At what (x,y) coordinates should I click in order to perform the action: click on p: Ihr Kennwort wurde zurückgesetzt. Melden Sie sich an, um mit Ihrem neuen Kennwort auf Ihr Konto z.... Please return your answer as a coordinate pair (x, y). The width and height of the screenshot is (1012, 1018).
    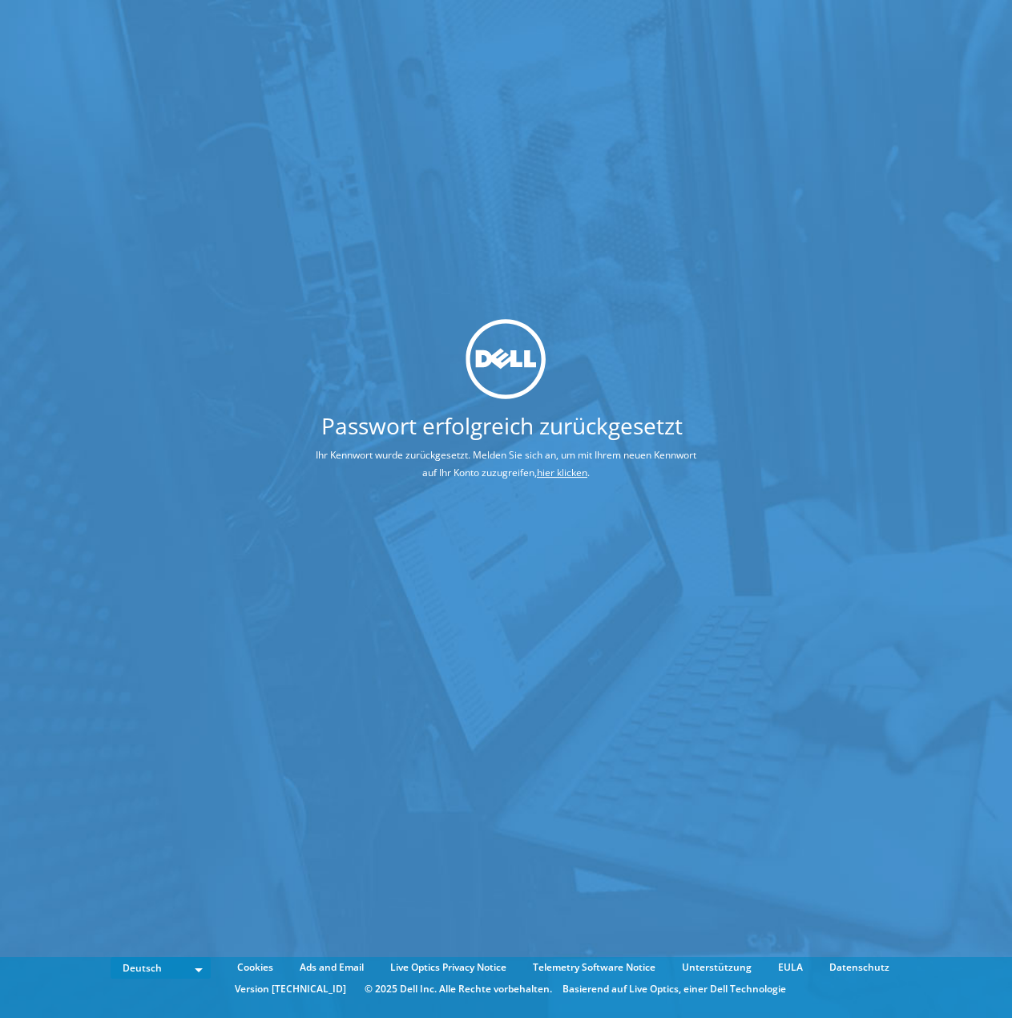
    Looking at the image, I should click on (506, 464).